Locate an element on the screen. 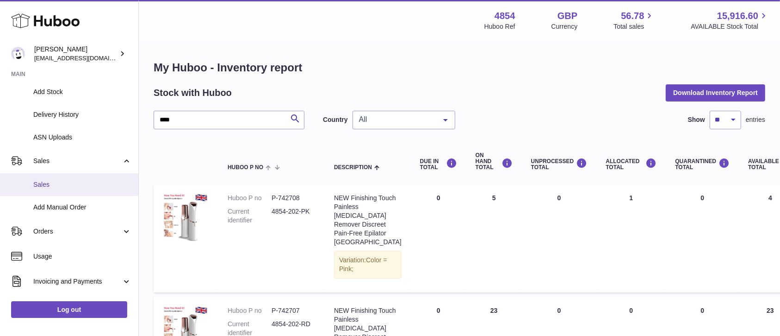 Image resolution: width=780 pixels, height=336 pixels. img: jimleo21@yahoo.gr is located at coordinates (18, 54).